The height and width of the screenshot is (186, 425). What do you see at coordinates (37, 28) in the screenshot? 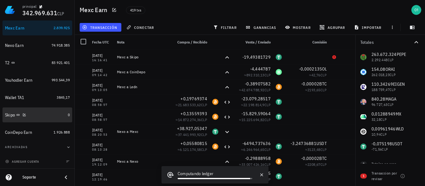
I see `a: Mexc Earn 2.839.925` at bounding box center [37, 28].